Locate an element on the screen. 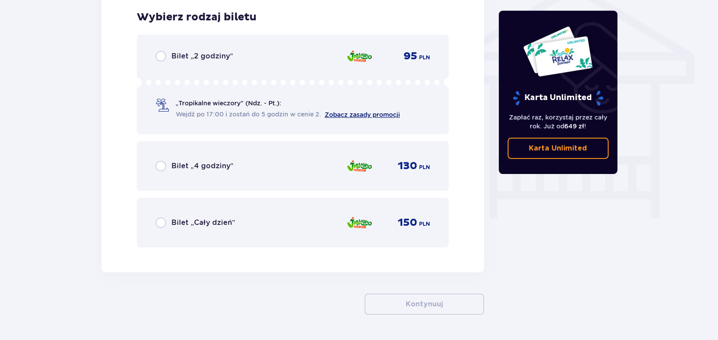 The image size is (718, 340). h3: Wybierz rodzaj biletu is located at coordinates (197, 17).